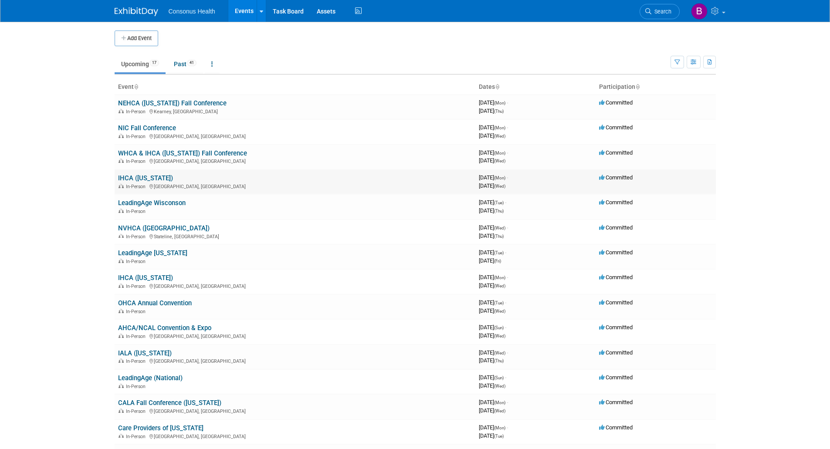 The width and height of the screenshot is (830, 449). What do you see at coordinates (699, 11) in the screenshot?
I see `img: Bridget Crane` at bounding box center [699, 11].